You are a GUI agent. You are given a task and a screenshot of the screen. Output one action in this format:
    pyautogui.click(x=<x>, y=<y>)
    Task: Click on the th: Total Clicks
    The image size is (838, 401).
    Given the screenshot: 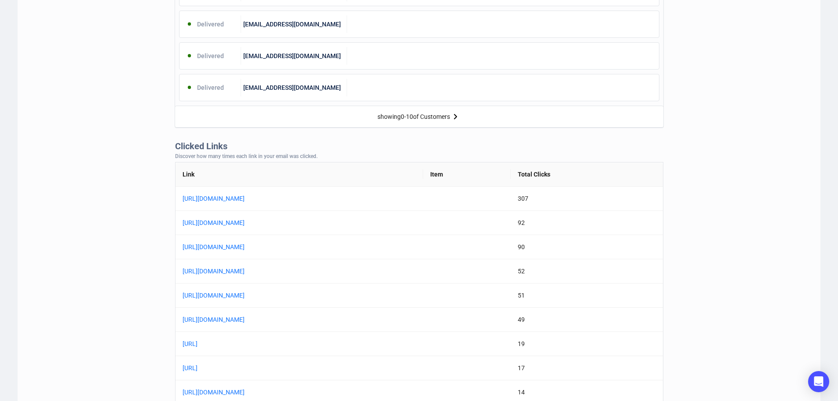 What is the action you would take?
    pyautogui.click(x=586, y=174)
    